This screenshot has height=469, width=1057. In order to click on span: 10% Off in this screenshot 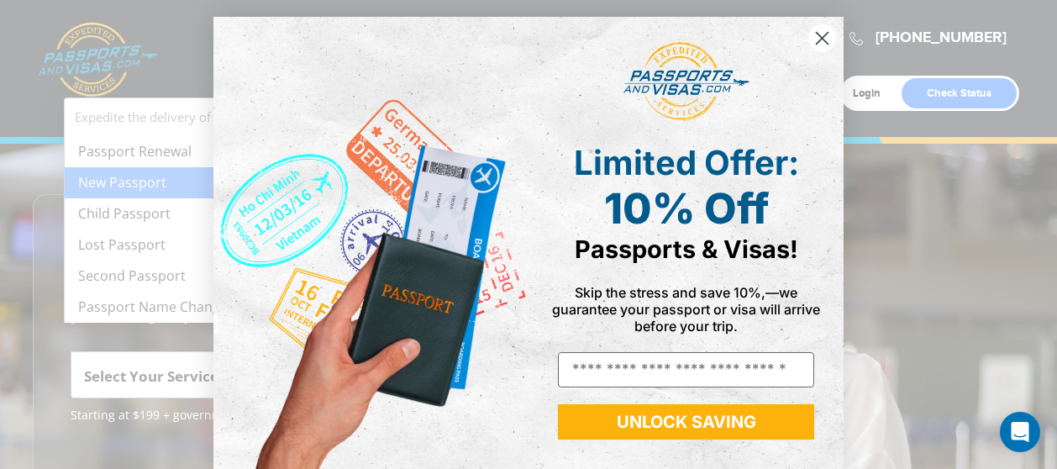, I will do `click(686, 208)`.